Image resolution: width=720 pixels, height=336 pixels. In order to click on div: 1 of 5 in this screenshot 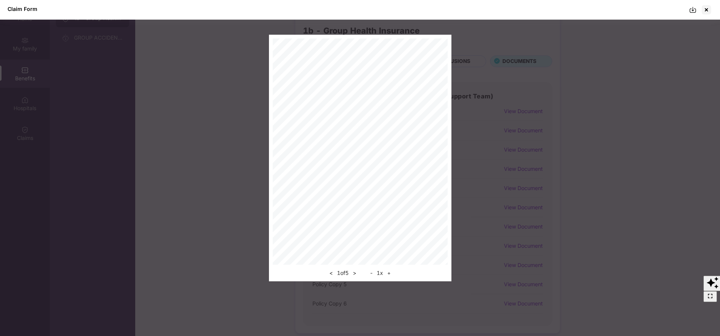, I will do `click(342, 273)`.